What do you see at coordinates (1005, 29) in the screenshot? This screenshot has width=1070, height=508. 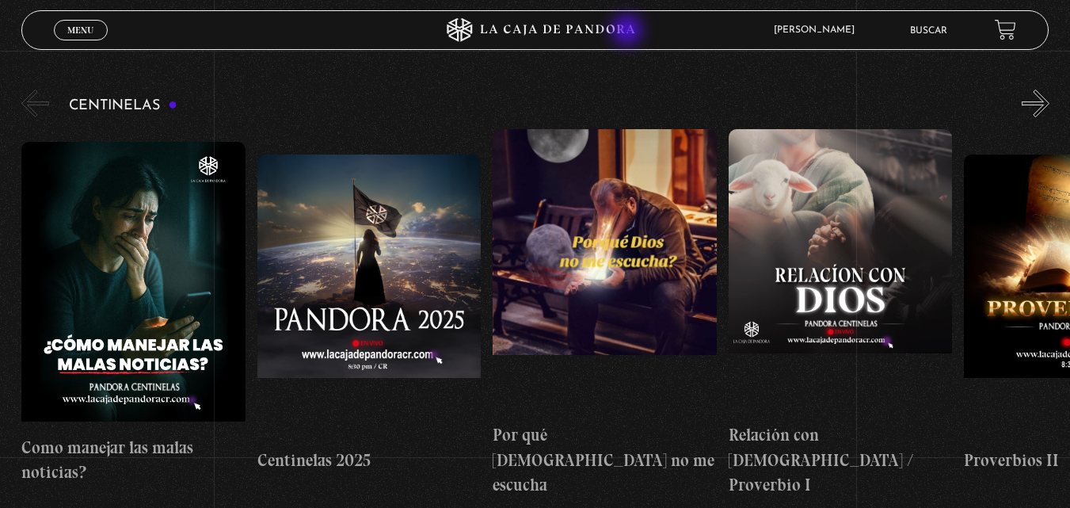 I see `a: View your shopping cart` at bounding box center [1005, 29].